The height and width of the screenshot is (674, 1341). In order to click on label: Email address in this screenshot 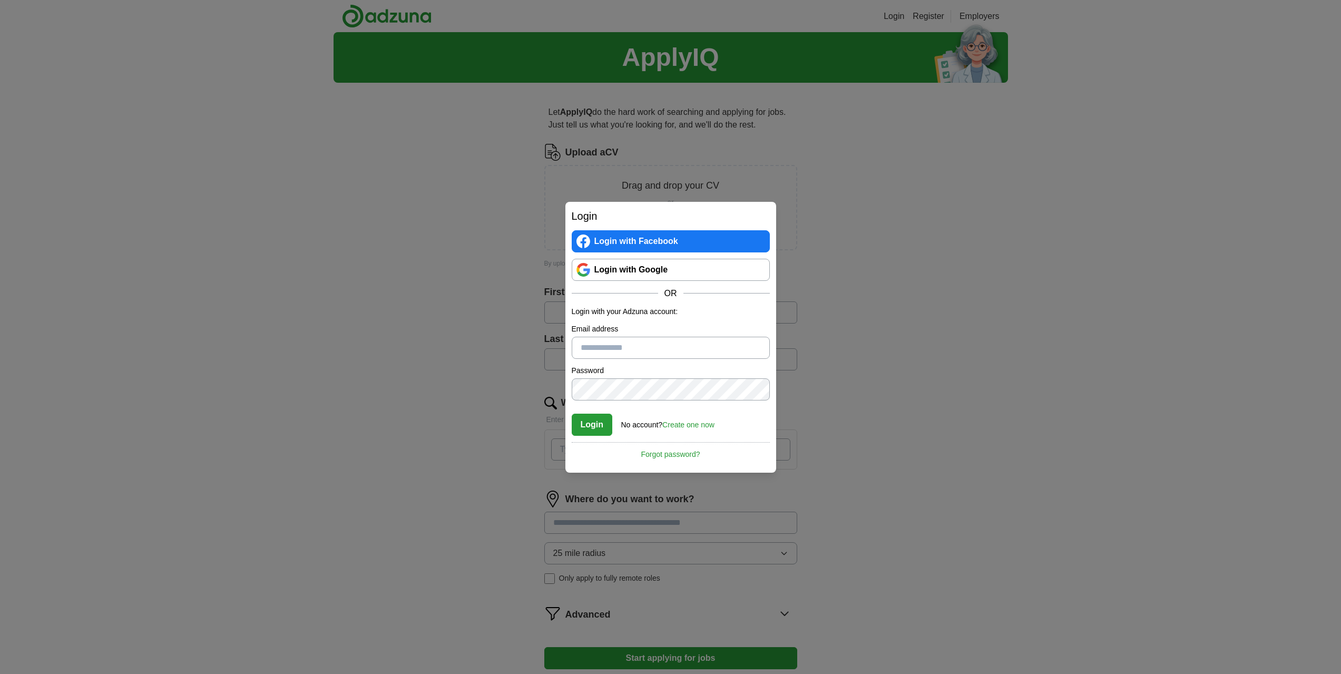, I will do `click(671, 329)`.